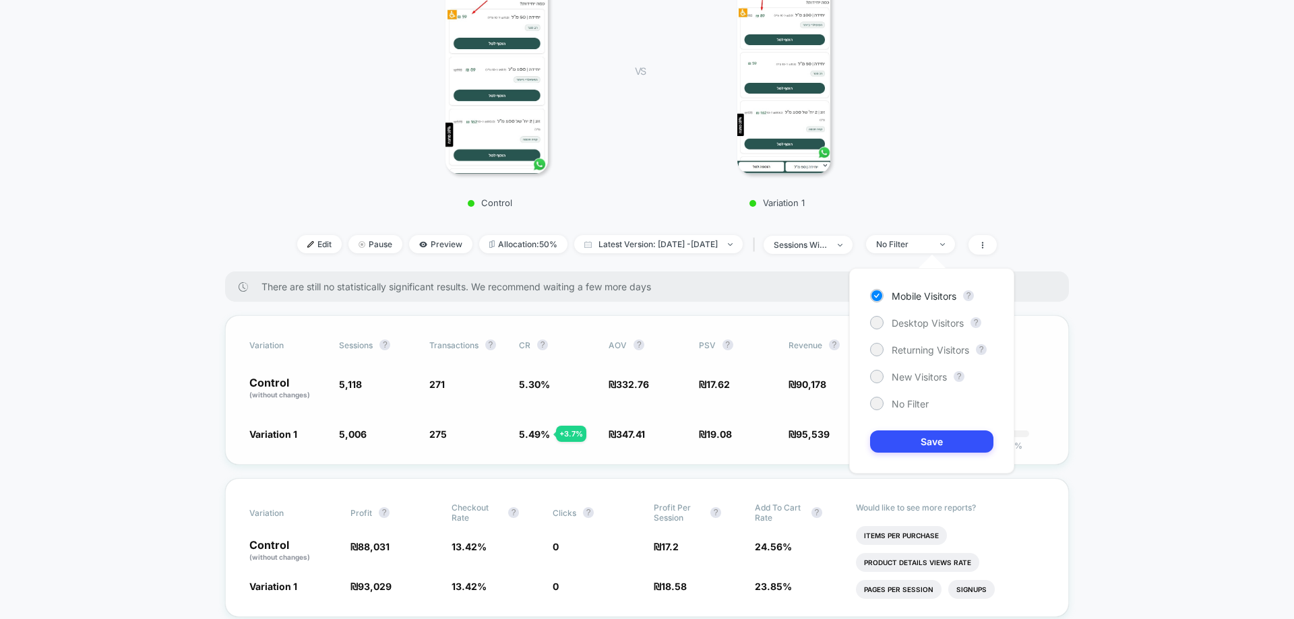  What do you see at coordinates (917, 563) in the screenshot?
I see `li: Product Details Views Rate` at bounding box center [917, 563].